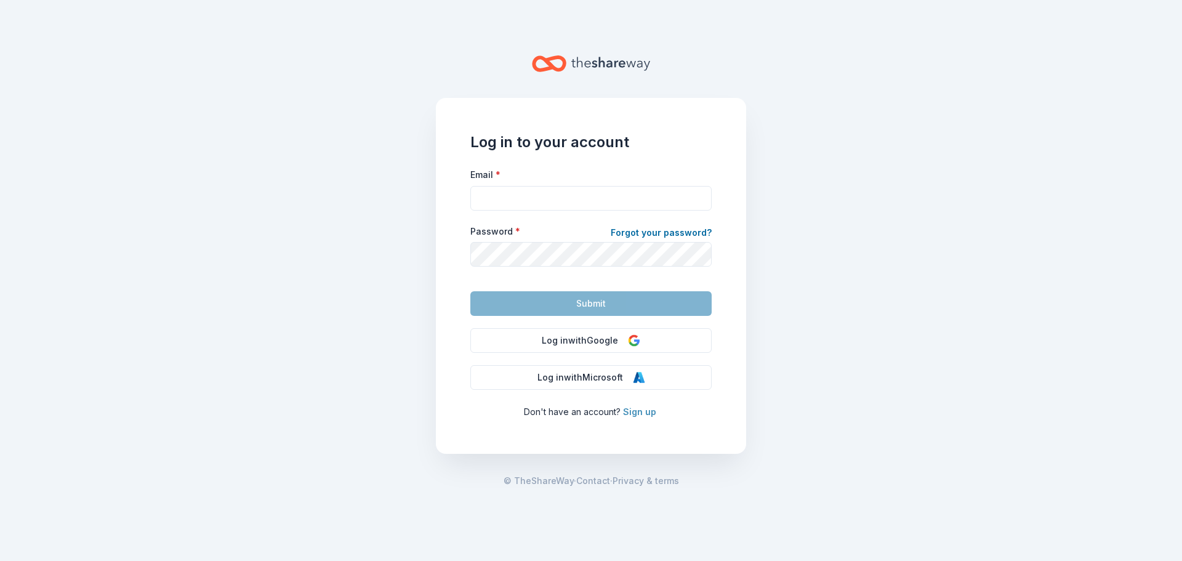 Image resolution: width=1182 pixels, height=561 pixels. Describe the element at coordinates (640, 411) in the screenshot. I see `a: Sign up` at that location.